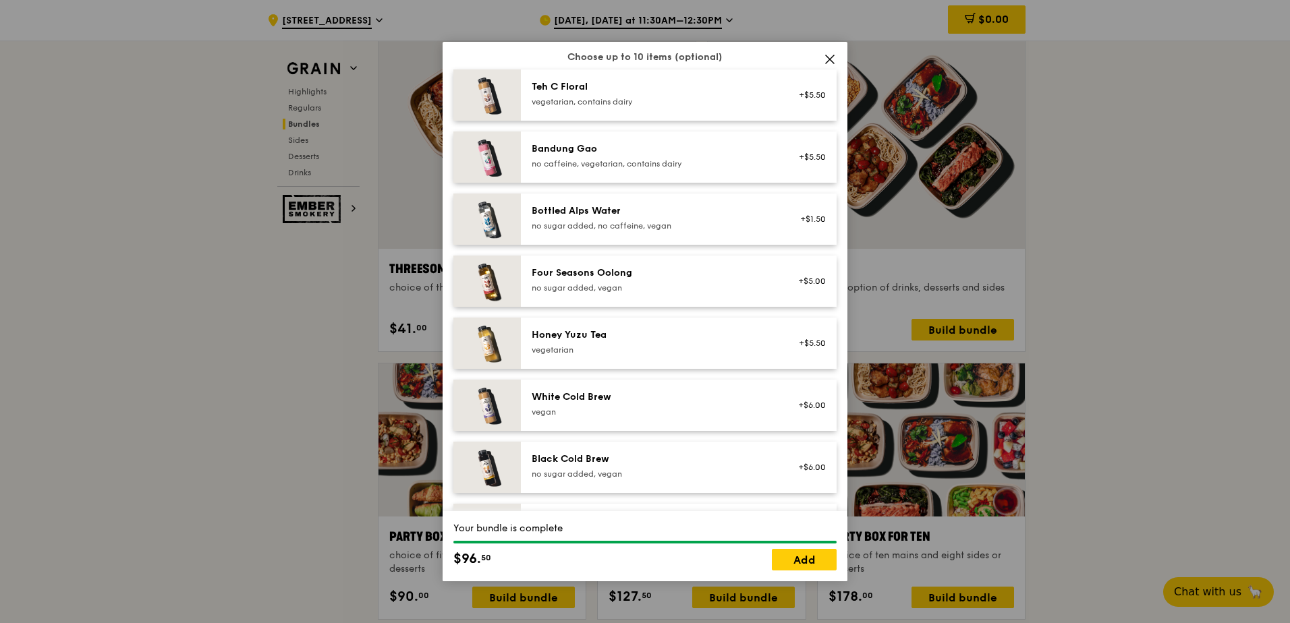  Describe the element at coordinates (652, 87) in the screenshot. I see `div: Teh C Floral` at that location.